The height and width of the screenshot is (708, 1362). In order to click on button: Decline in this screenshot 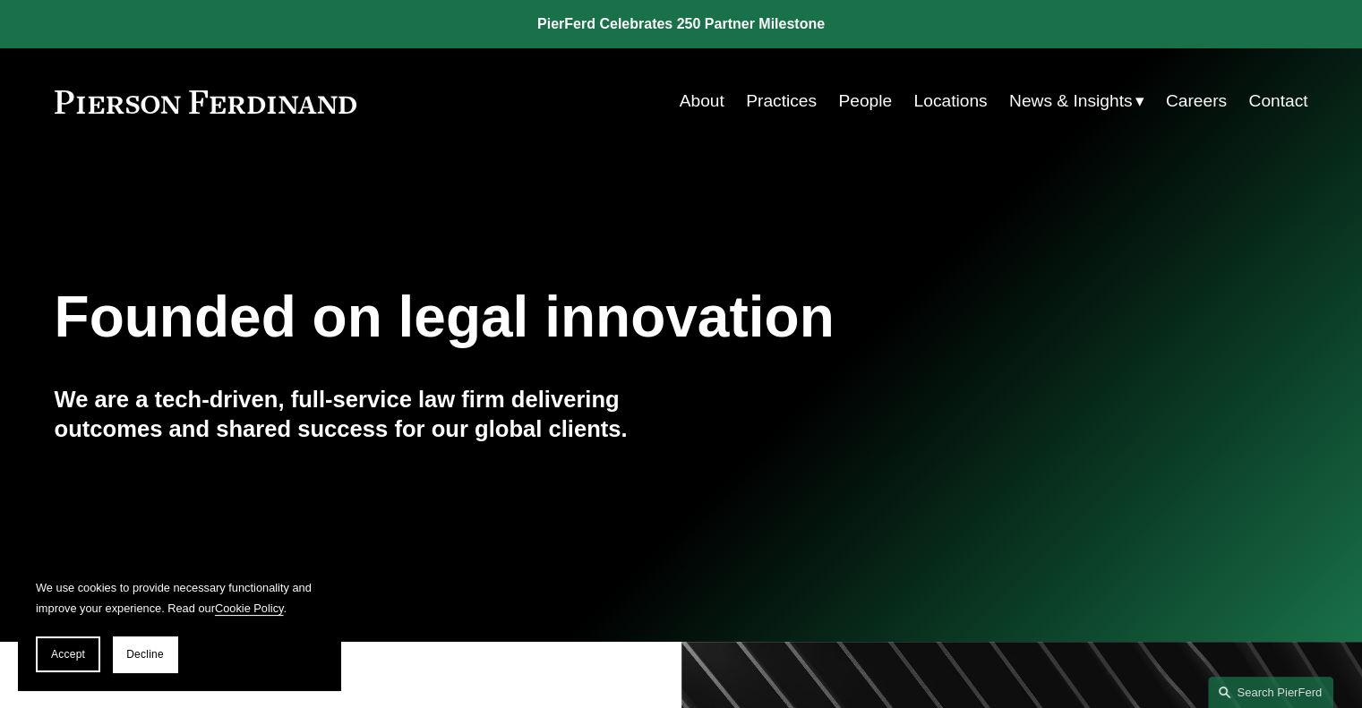, I will do `click(145, 655)`.